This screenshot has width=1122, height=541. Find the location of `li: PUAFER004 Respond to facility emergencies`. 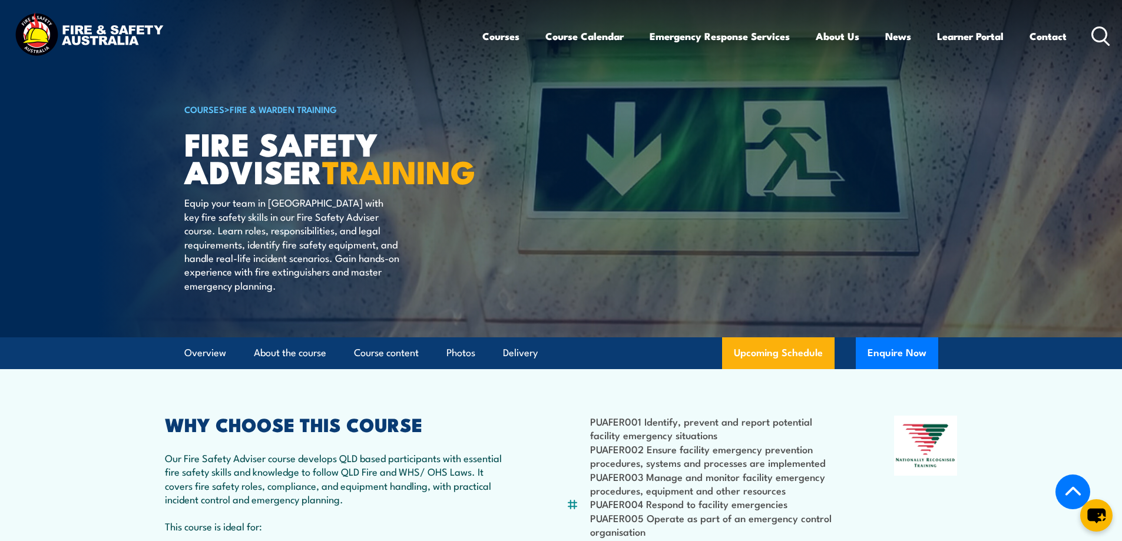

li: PUAFER004 Respond to facility emergencies is located at coordinates (713, 503).